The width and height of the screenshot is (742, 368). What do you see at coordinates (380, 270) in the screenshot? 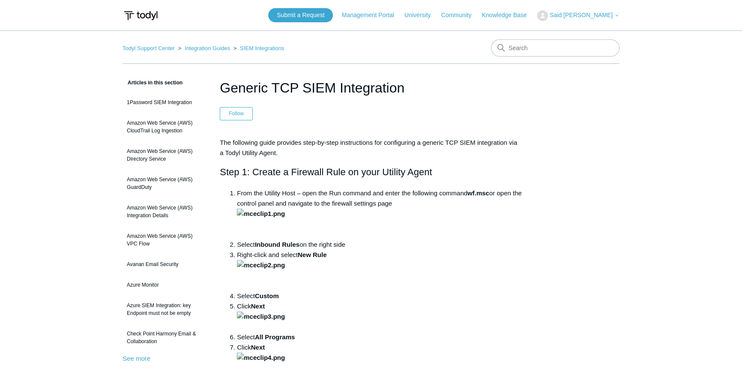
I see `li: Right-click and select` at bounding box center [380, 270].